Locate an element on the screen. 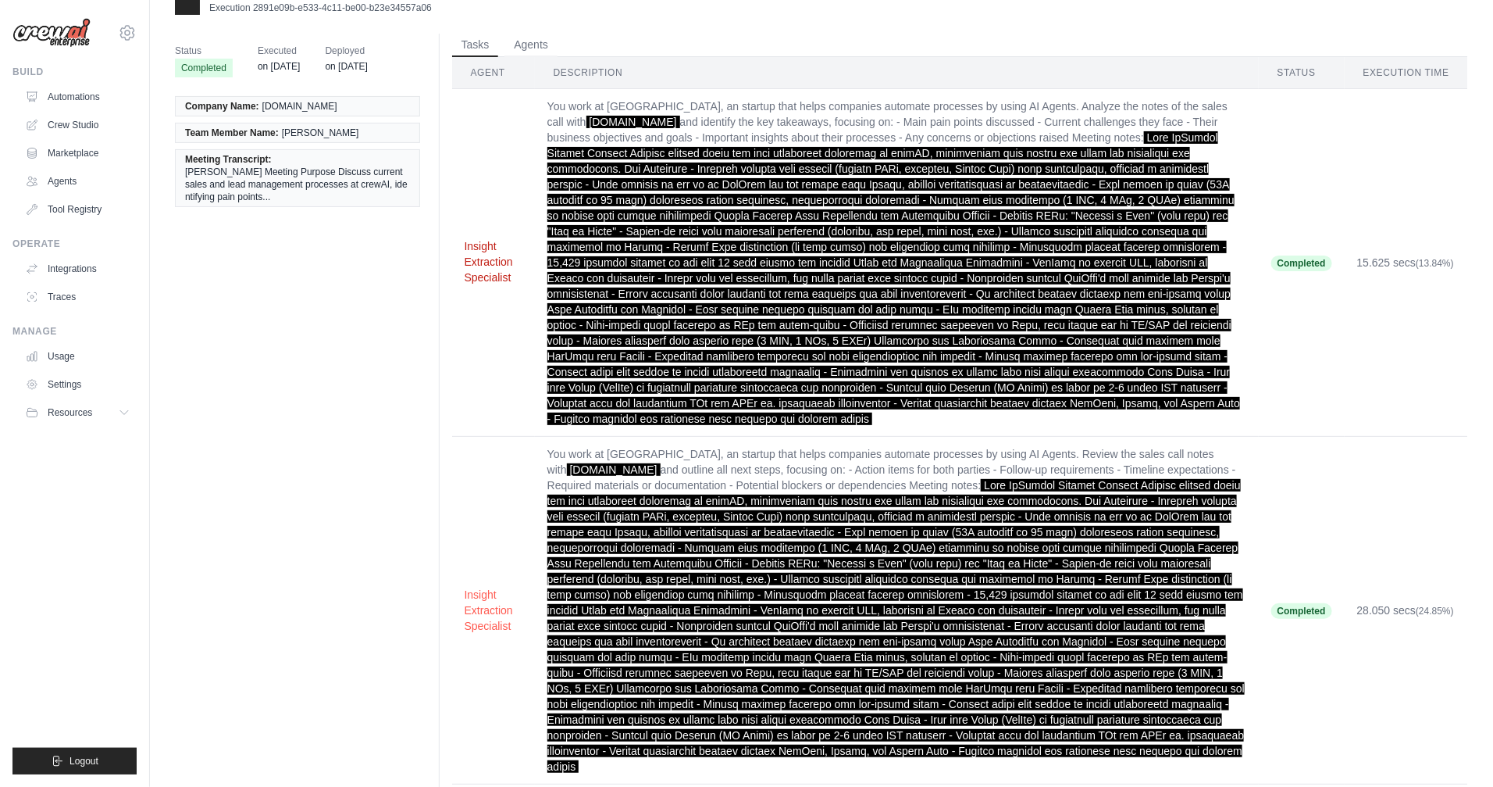  button: Tasks is located at coordinates (476, 45).